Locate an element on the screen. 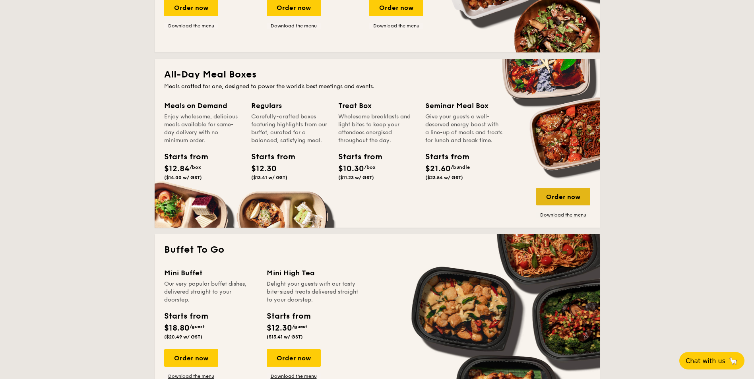 This screenshot has width=754, height=379. h2: All-Day Meal Boxes is located at coordinates (377, 75).